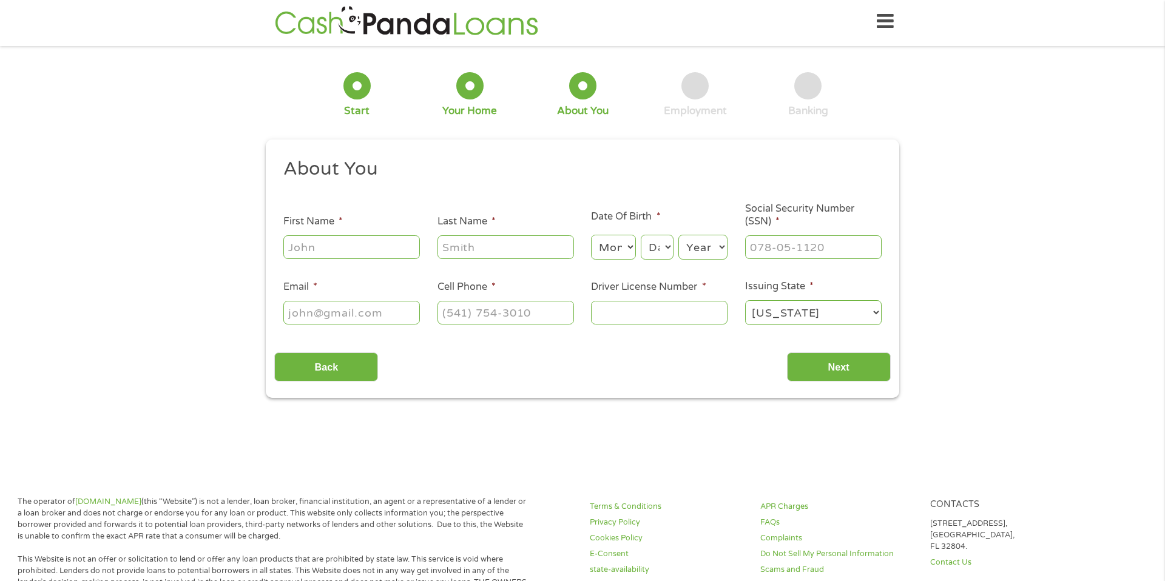 The height and width of the screenshot is (581, 1165). Describe the element at coordinates (467, 287) in the screenshot. I see `label: Cell Phone` at that location.